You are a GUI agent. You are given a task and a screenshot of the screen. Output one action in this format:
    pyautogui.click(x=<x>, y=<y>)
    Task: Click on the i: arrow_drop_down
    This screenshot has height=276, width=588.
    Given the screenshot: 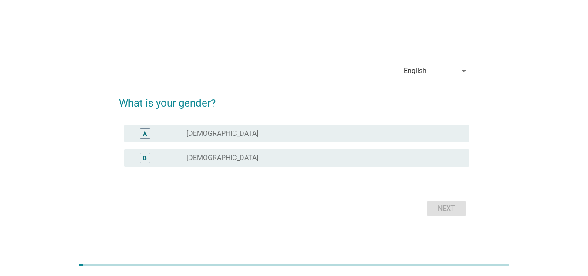 What is the action you would take?
    pyautogui.click(x=464, y=71)
    